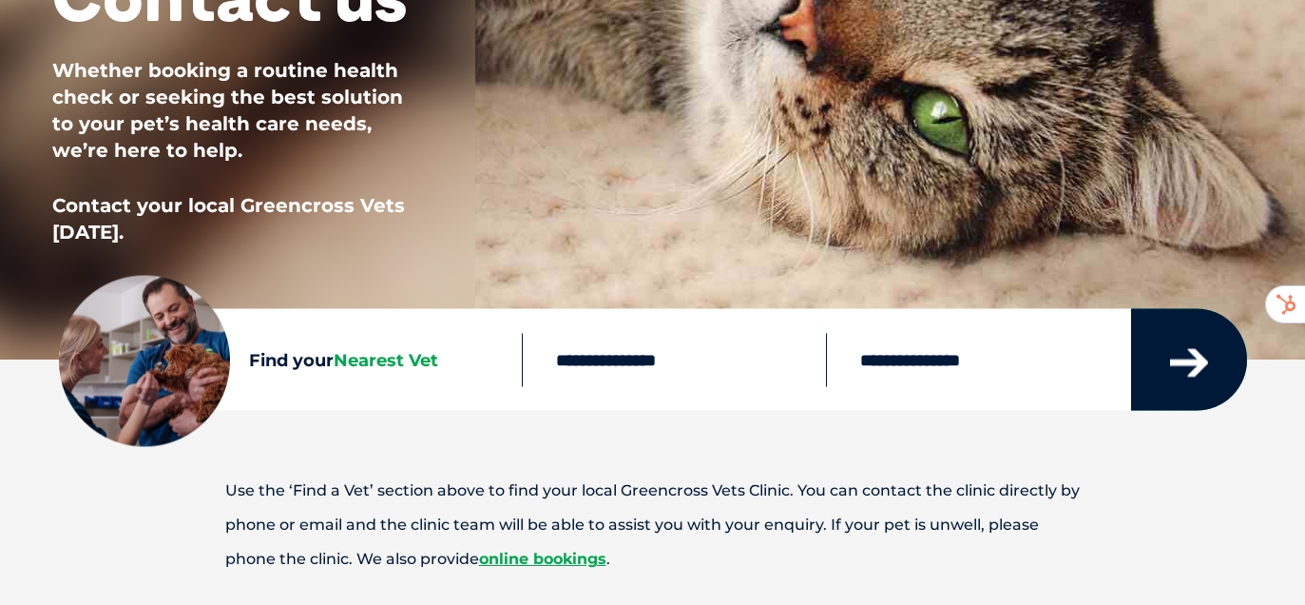  I want to click on h4: Find your, so click(386, 359).